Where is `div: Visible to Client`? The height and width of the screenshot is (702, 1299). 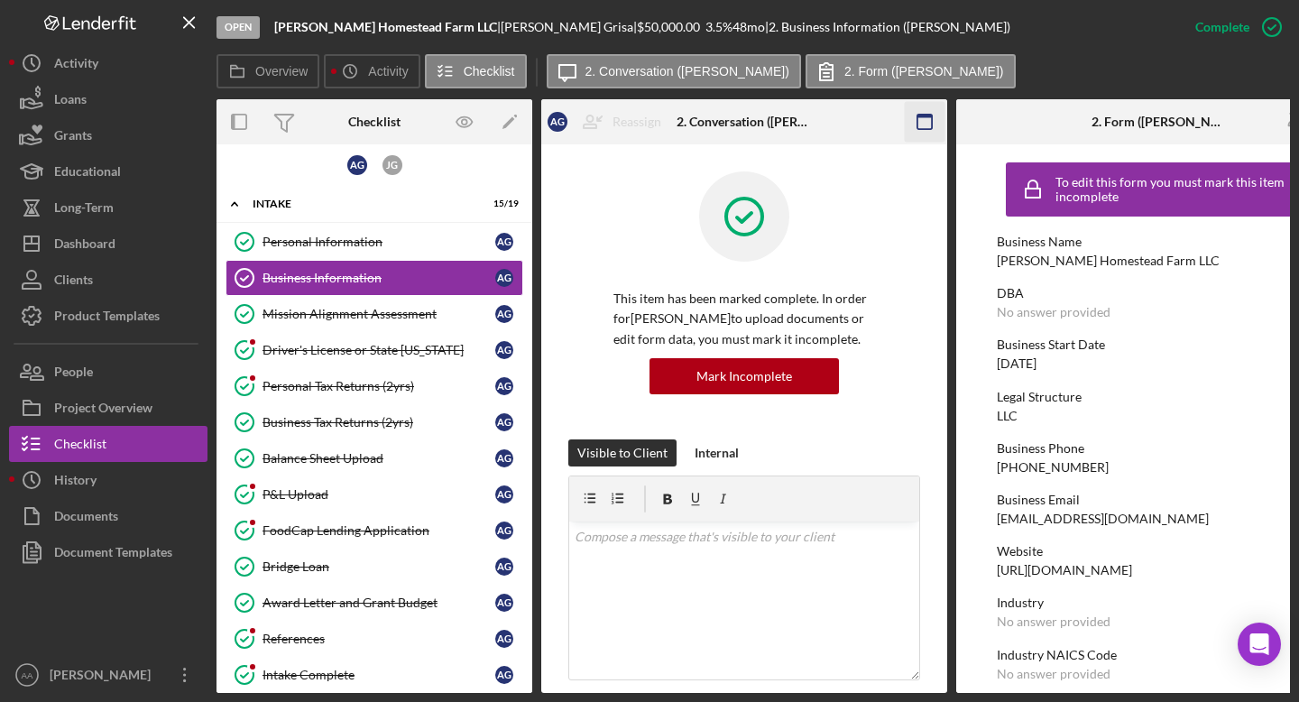 div: Visible to Client is located at coordinates (622, 453).